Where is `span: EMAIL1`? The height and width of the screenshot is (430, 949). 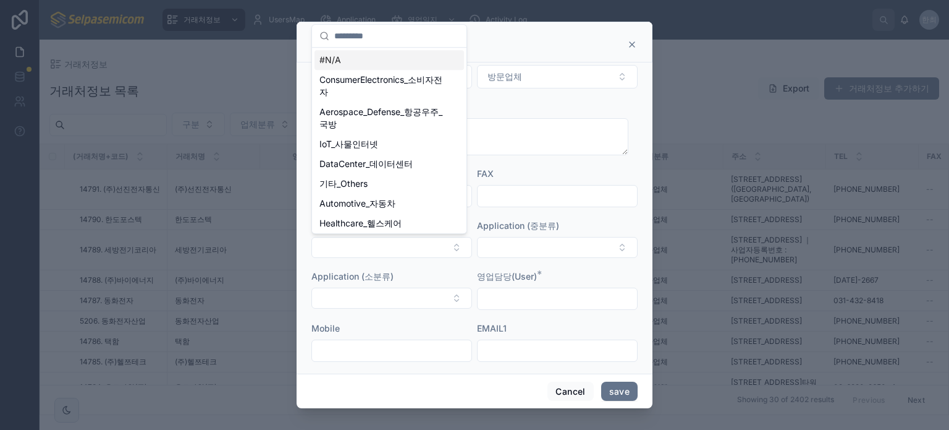
span: EMAIL1 is located at coordinates (492, 328).